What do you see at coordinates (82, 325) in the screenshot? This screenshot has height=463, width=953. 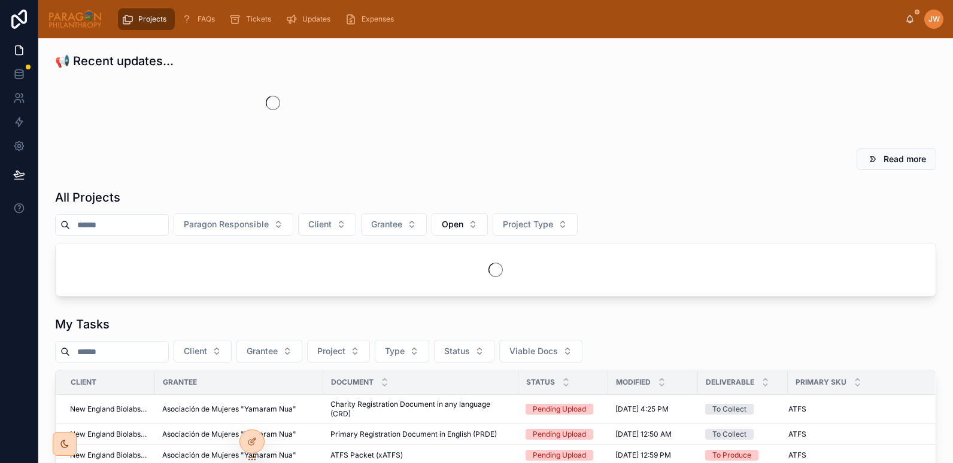 I see `h1: My Tasks` at bounding box center [82, 325].